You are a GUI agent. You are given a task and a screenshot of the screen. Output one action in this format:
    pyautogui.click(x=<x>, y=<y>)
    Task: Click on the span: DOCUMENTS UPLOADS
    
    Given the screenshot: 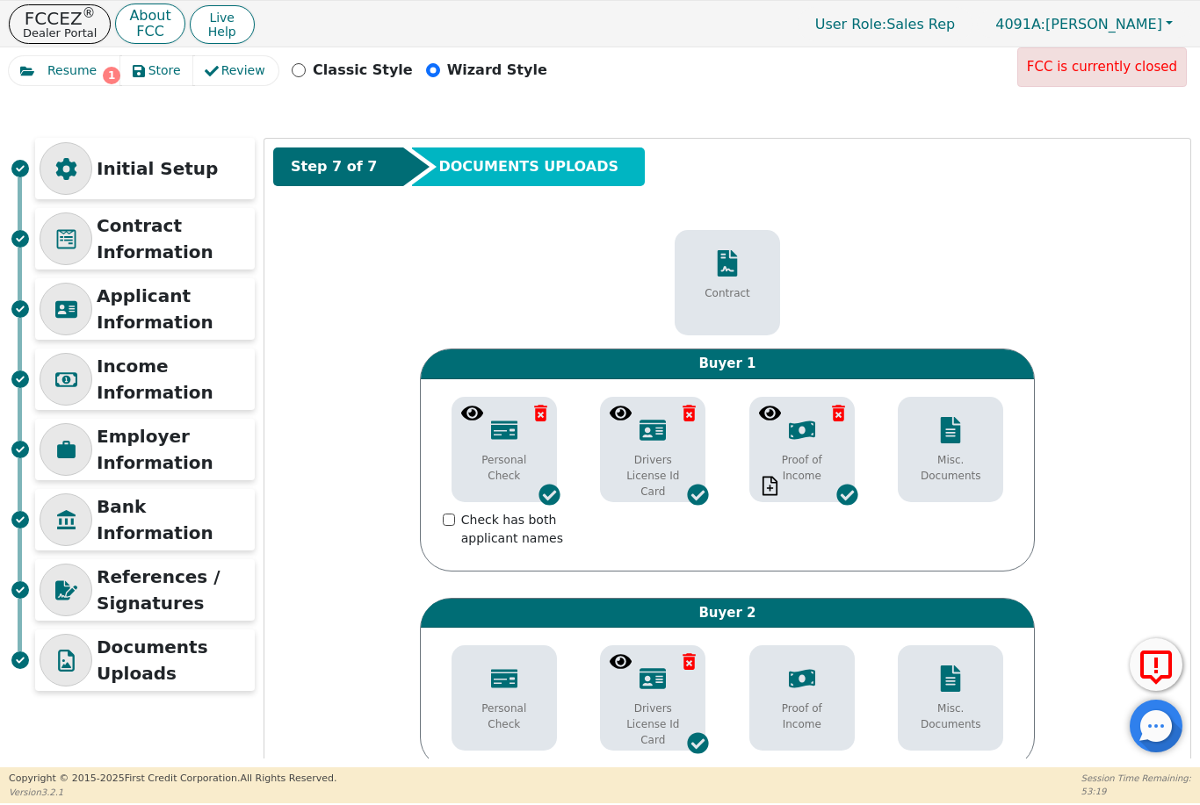 What is the action you would take?
    pyautogui.click(x=528, y=167)
    